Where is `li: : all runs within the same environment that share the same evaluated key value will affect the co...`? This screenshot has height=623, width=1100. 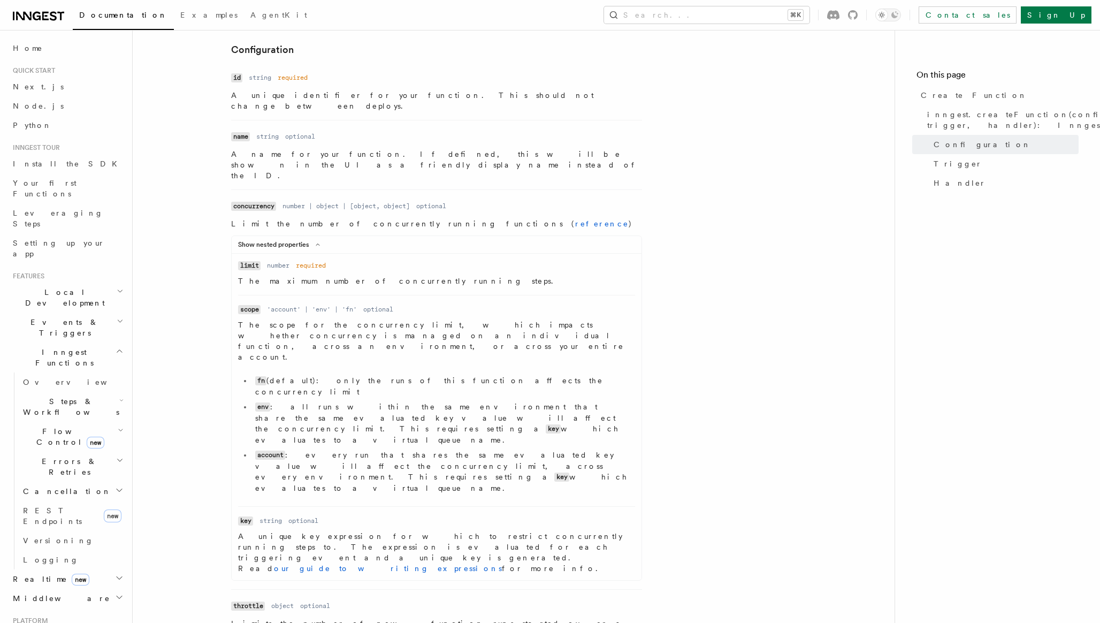
li: : all runs within the same environment that share the same evaluated key value will affect the co... is located at coordinates (444, 423).